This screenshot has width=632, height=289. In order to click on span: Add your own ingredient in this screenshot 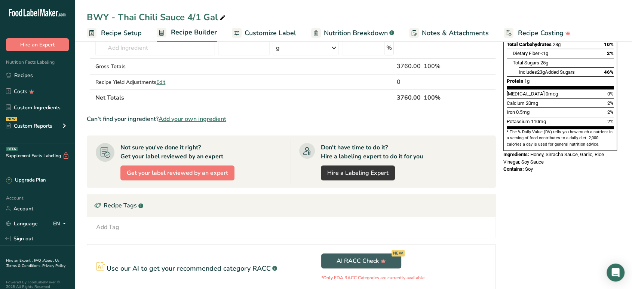, I will do `click(192, 119)`.